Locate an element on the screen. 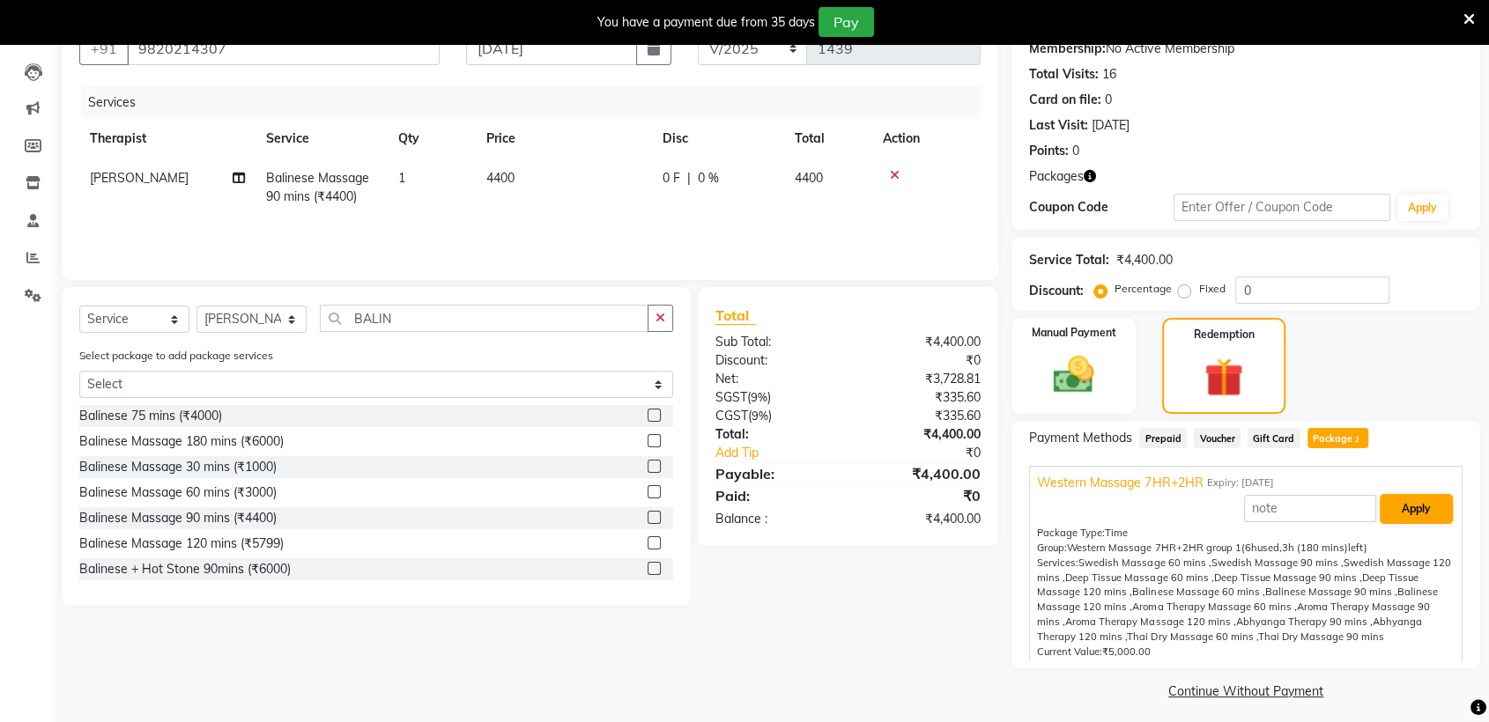 The image size is (1489, 722). label: Percentage is located at coordinates (1142, 289).